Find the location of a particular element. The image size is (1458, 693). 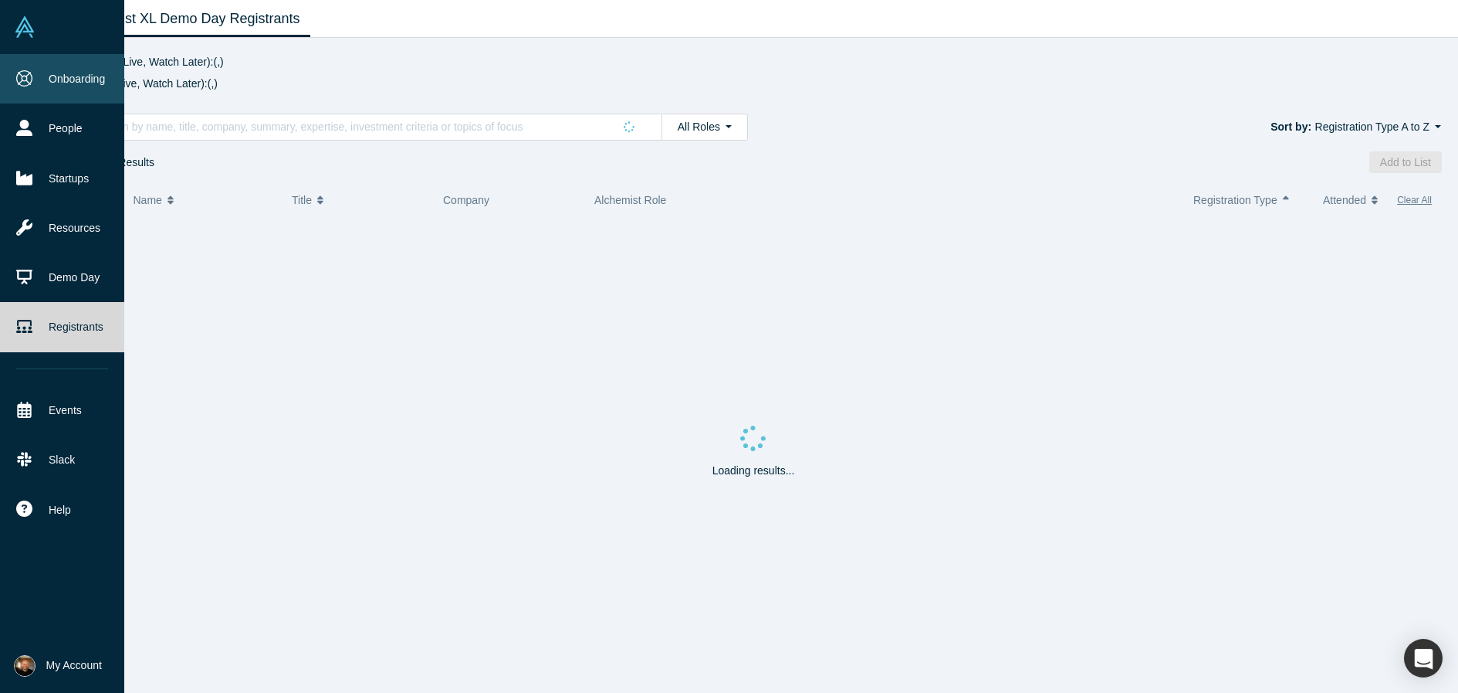

span: My Account is located at coordinates (74, 665).